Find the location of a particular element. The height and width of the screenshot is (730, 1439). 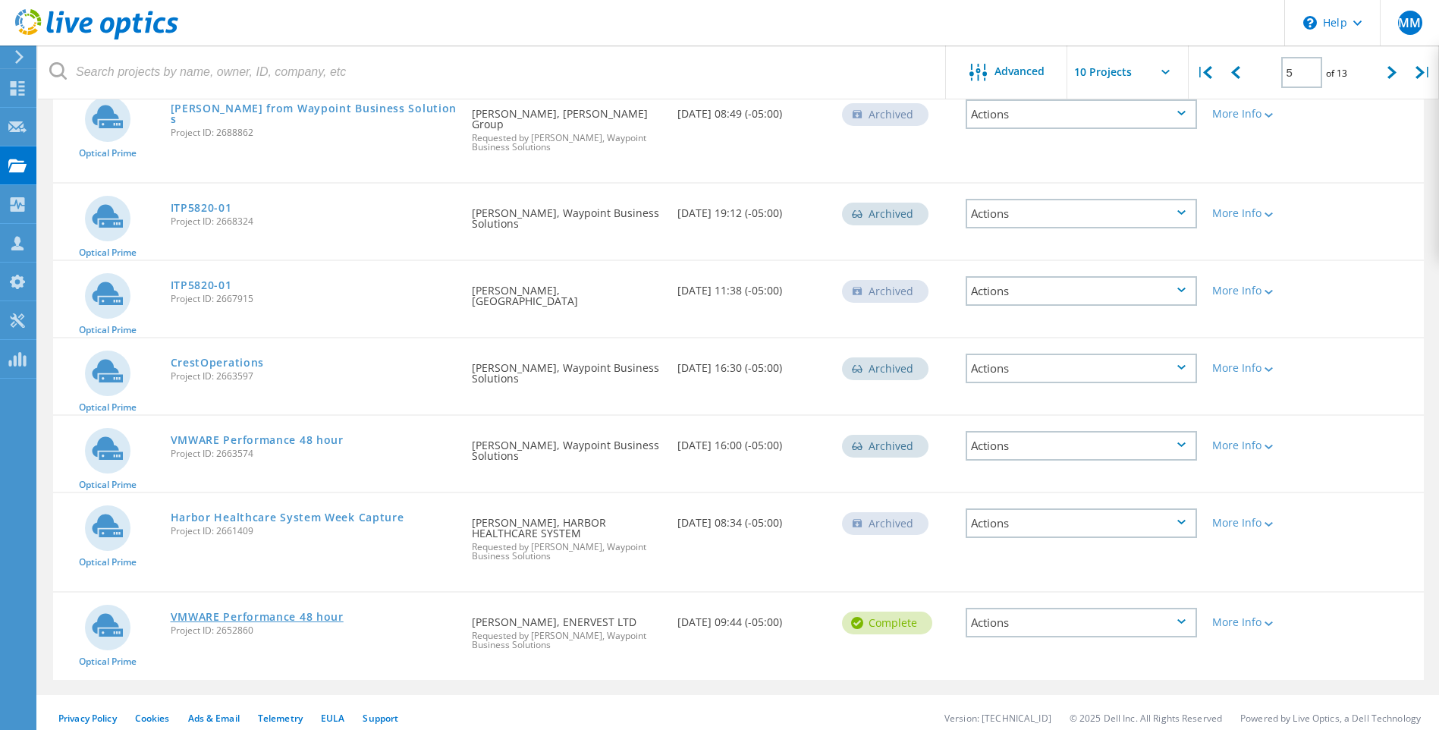

a: Cookies is located at coordinates (153, 718).